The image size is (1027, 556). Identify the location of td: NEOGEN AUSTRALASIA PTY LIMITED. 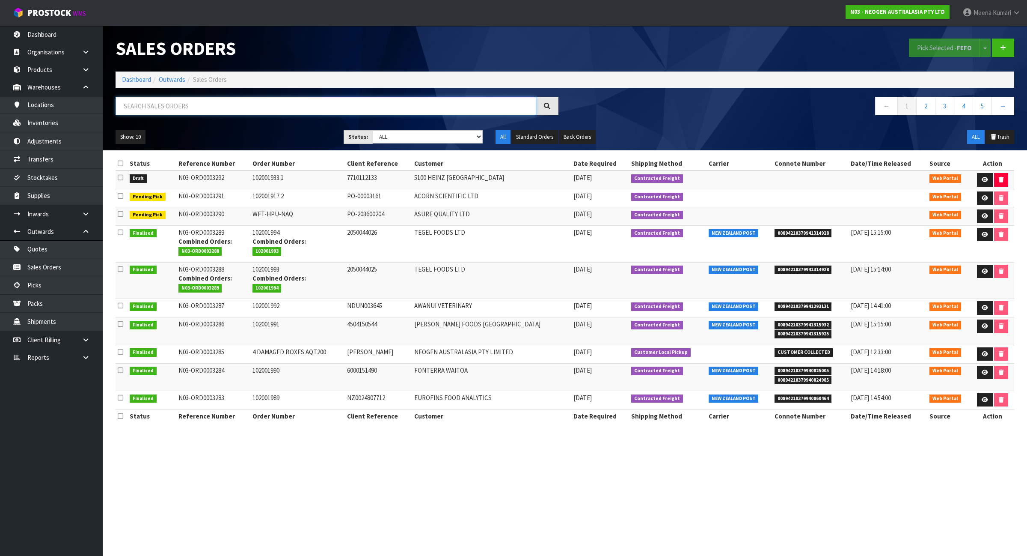
(491, 354).